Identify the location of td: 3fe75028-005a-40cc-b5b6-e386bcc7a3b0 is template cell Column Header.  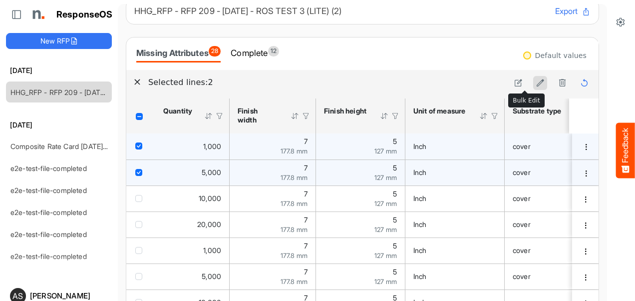
(586, 172).